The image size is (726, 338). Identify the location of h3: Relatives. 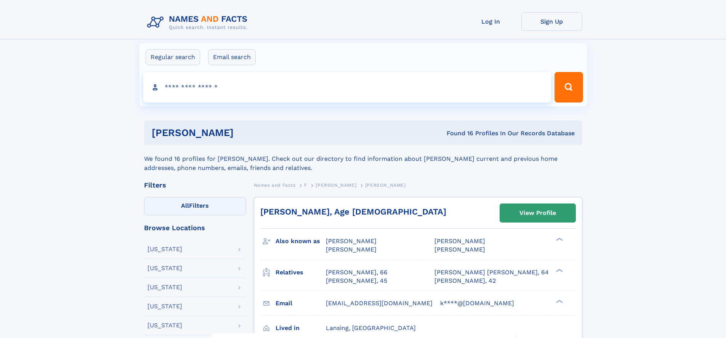
(301, 272).